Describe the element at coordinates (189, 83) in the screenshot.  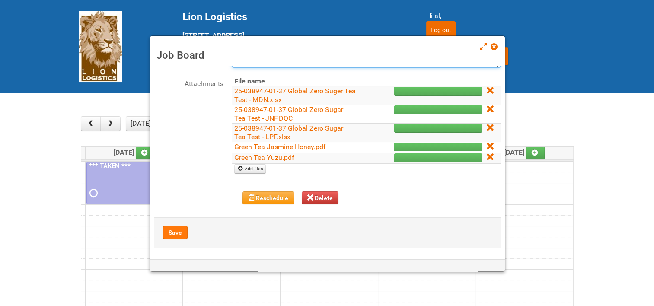
I see `label: Attachments` at that location.